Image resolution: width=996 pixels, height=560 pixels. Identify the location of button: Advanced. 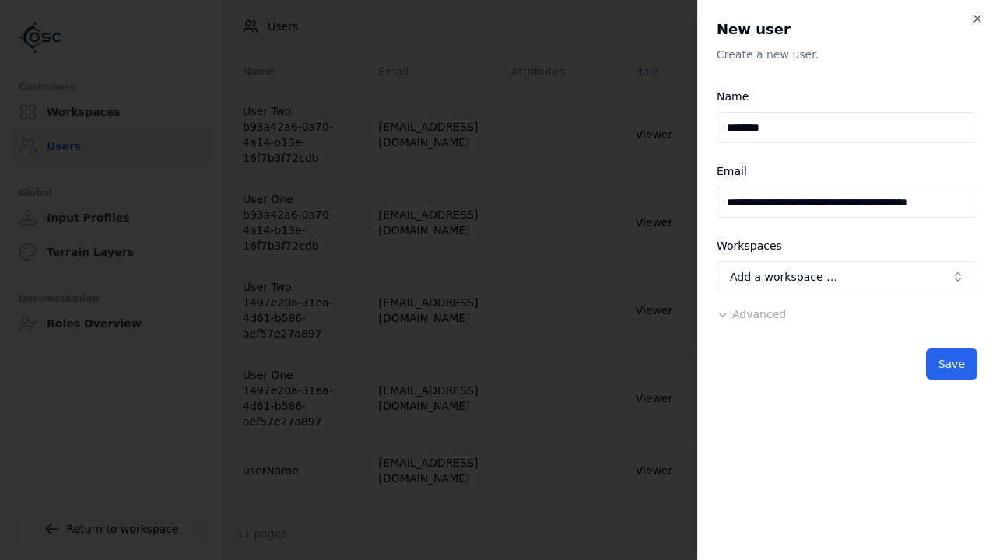
(751, 314).